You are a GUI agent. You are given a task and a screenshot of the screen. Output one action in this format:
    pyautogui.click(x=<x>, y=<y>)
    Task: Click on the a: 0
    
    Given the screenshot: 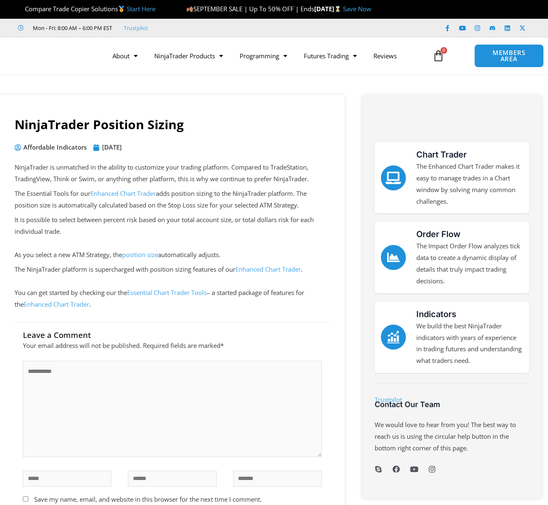 What is the action you would take?
    pyautogui.click(x=438, y=56)
    